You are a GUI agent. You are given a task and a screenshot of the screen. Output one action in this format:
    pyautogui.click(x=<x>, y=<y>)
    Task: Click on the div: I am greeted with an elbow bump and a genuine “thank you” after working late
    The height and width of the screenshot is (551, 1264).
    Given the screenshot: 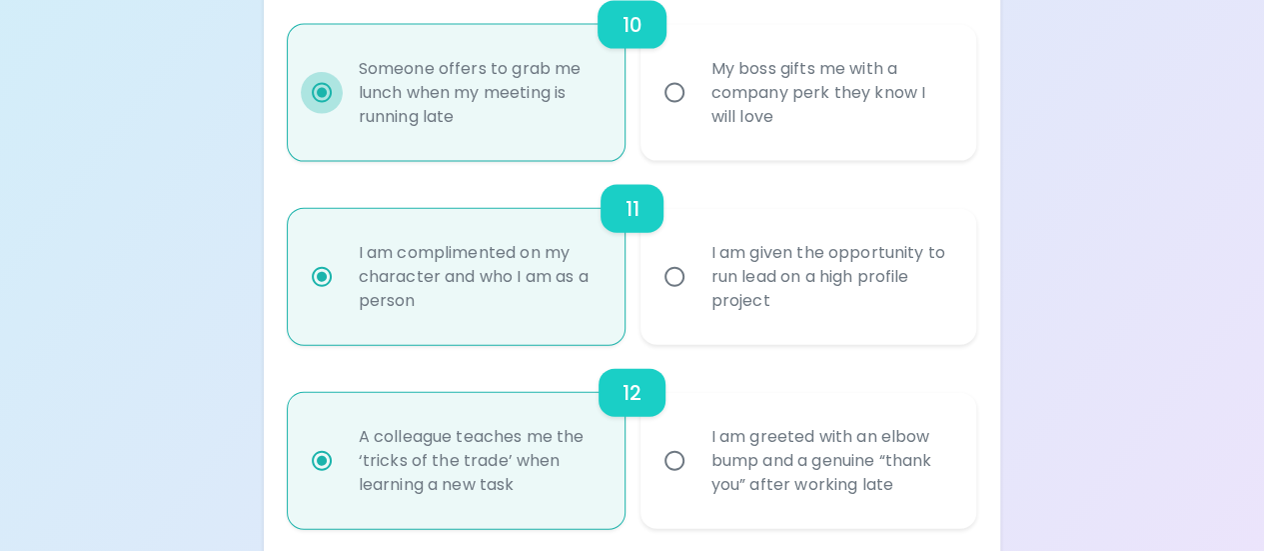 What is the action you would take?
    pyautogui.click(x=831, y=461)
    